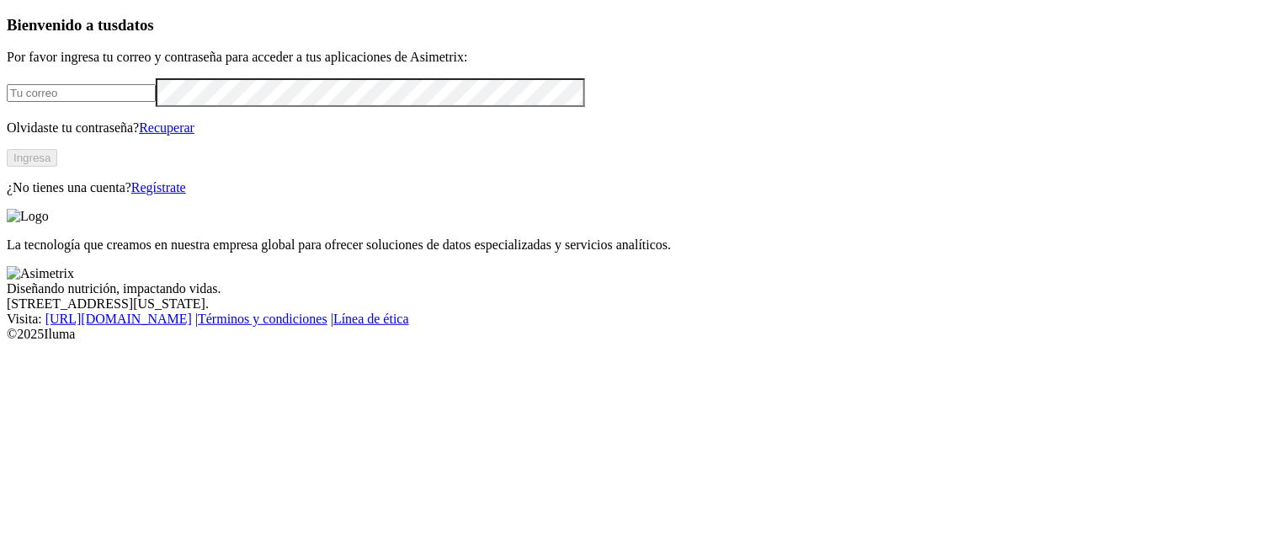  What do you see at coordinates (638, 57) in the screenshot?
I see `p: Por favor ingresa tu correo y contraseña para acceder a tus aplicaciones de Asimetrix:` at bounding box center [638, 57].